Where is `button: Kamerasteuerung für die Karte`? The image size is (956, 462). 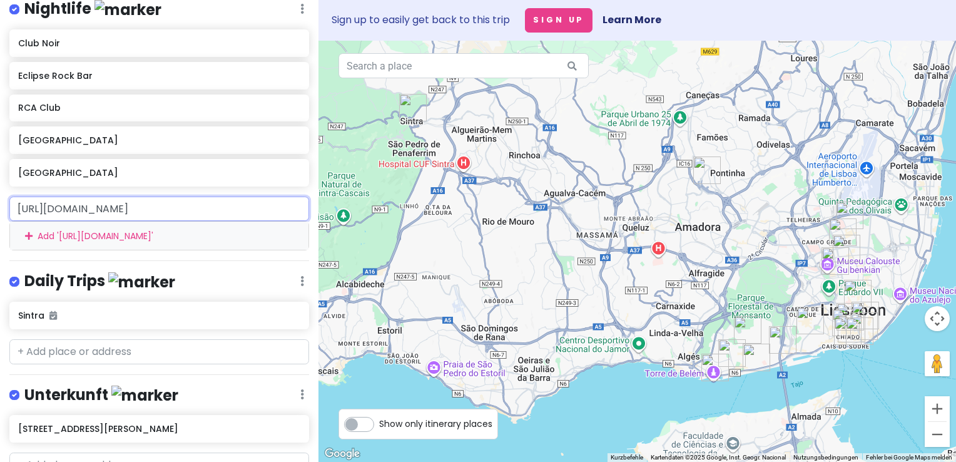 button: Kamerasteuerung für die Karte is located at coordinates (937, 318).